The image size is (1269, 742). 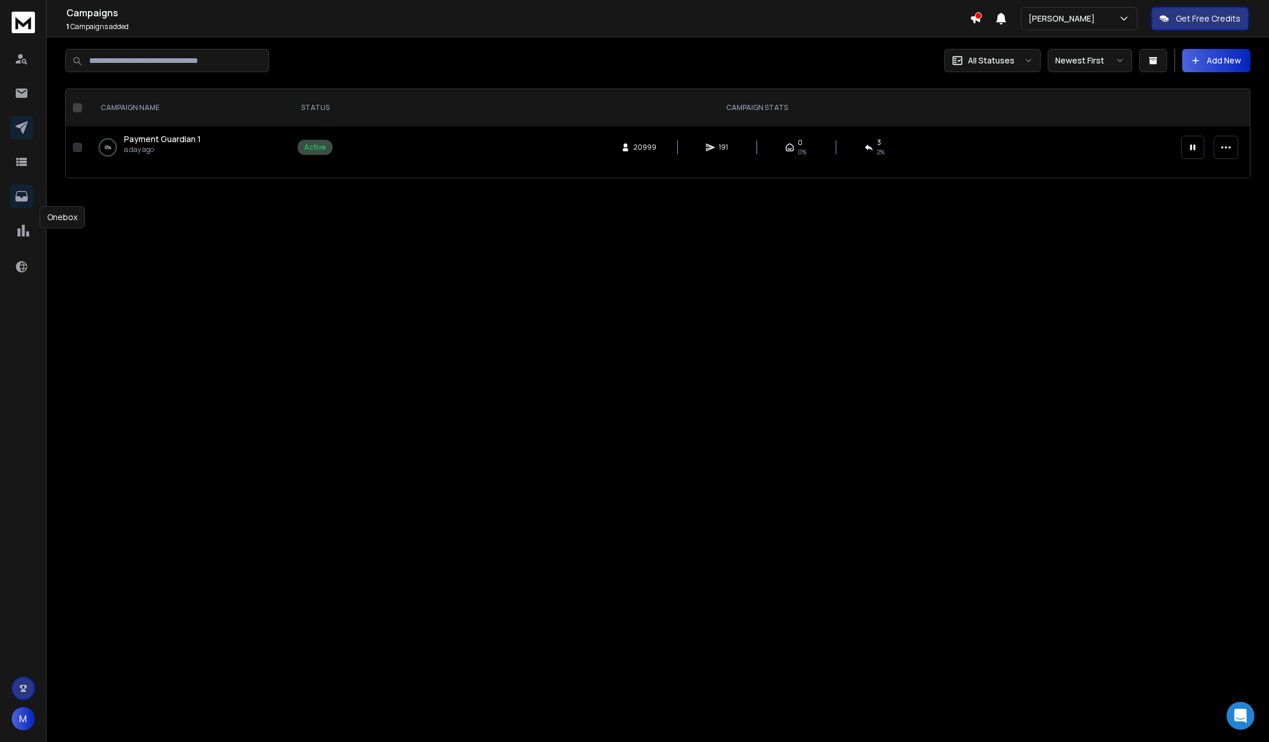 I want to click on button: M, so click(x=23, y=719).